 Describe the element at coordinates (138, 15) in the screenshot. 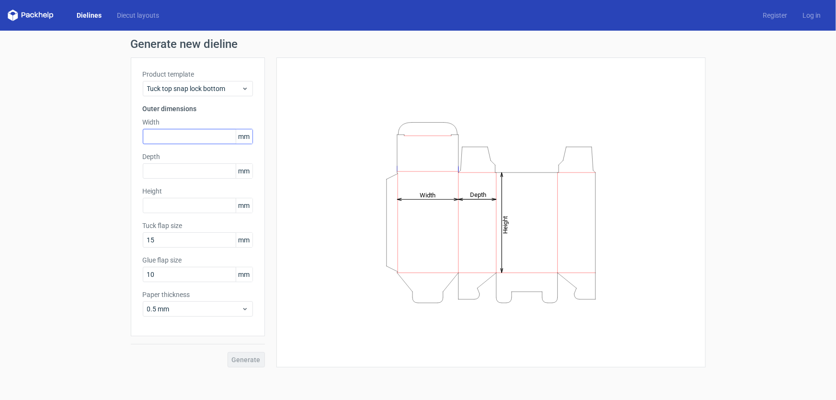

I see `a: Diecut layouts` at that location.